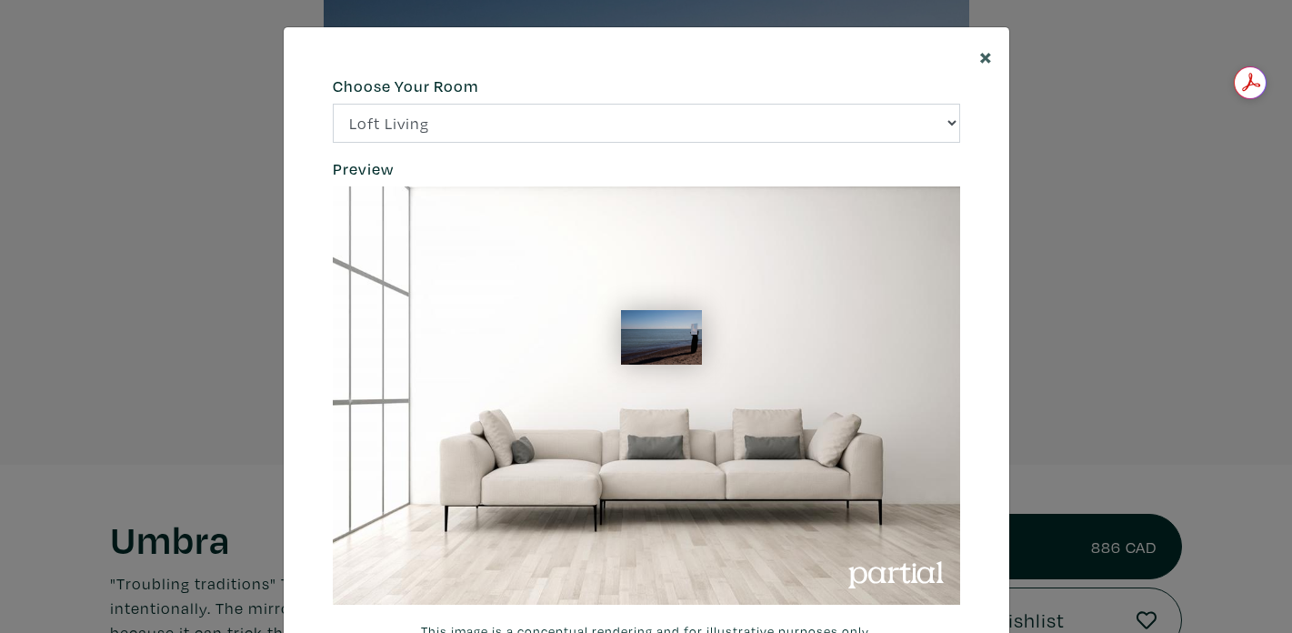 Image resolution: width=1292 pixels, height=633 pixels. I want to click on button: Close, so click(986, 55).